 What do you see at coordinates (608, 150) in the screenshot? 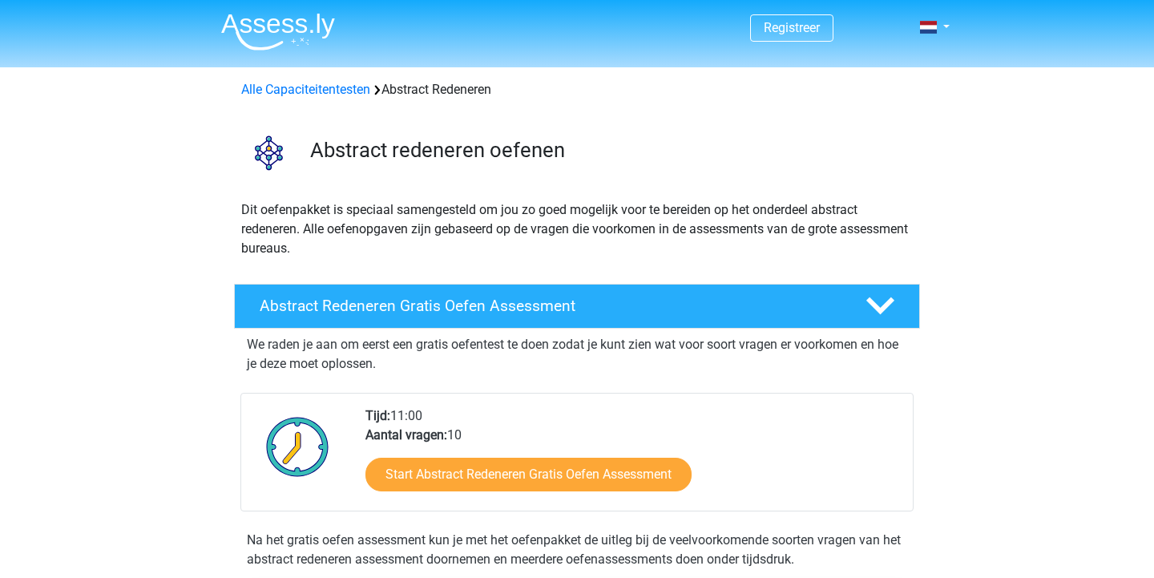
I see `h3: Abstract redeneren oefenen` at bounding box center [608, 150].